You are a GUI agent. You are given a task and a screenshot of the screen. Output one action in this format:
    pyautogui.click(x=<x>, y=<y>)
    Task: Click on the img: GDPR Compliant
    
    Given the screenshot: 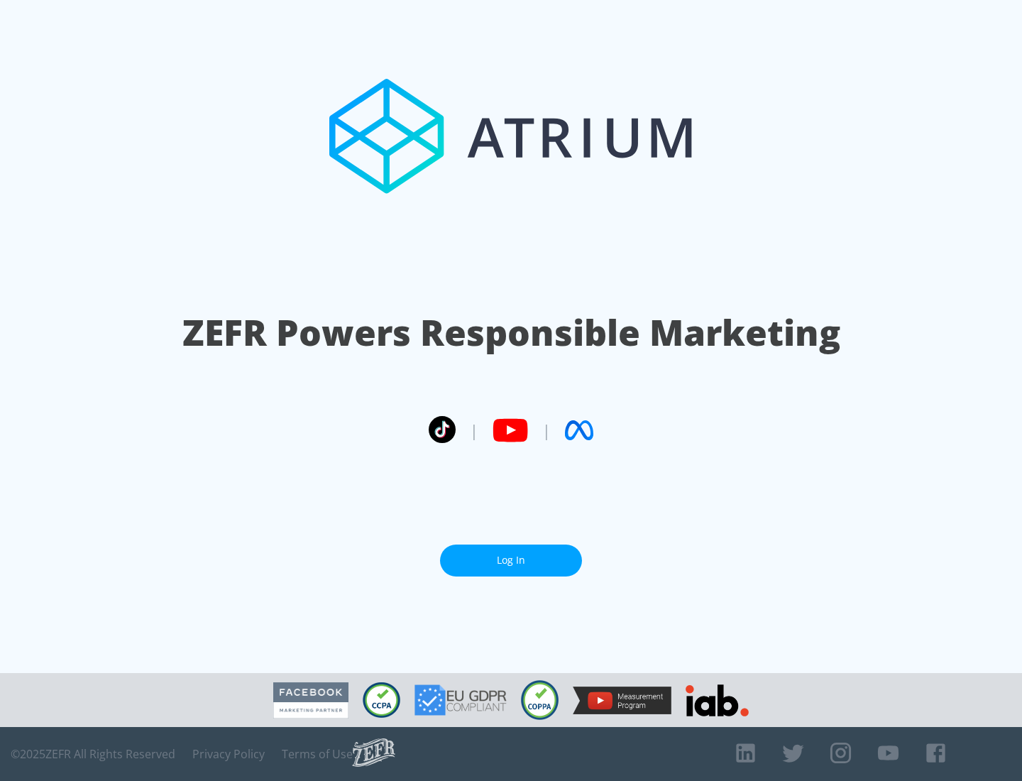 What is the action you would take?
    pyautogui.click(x=461, y=700)
    